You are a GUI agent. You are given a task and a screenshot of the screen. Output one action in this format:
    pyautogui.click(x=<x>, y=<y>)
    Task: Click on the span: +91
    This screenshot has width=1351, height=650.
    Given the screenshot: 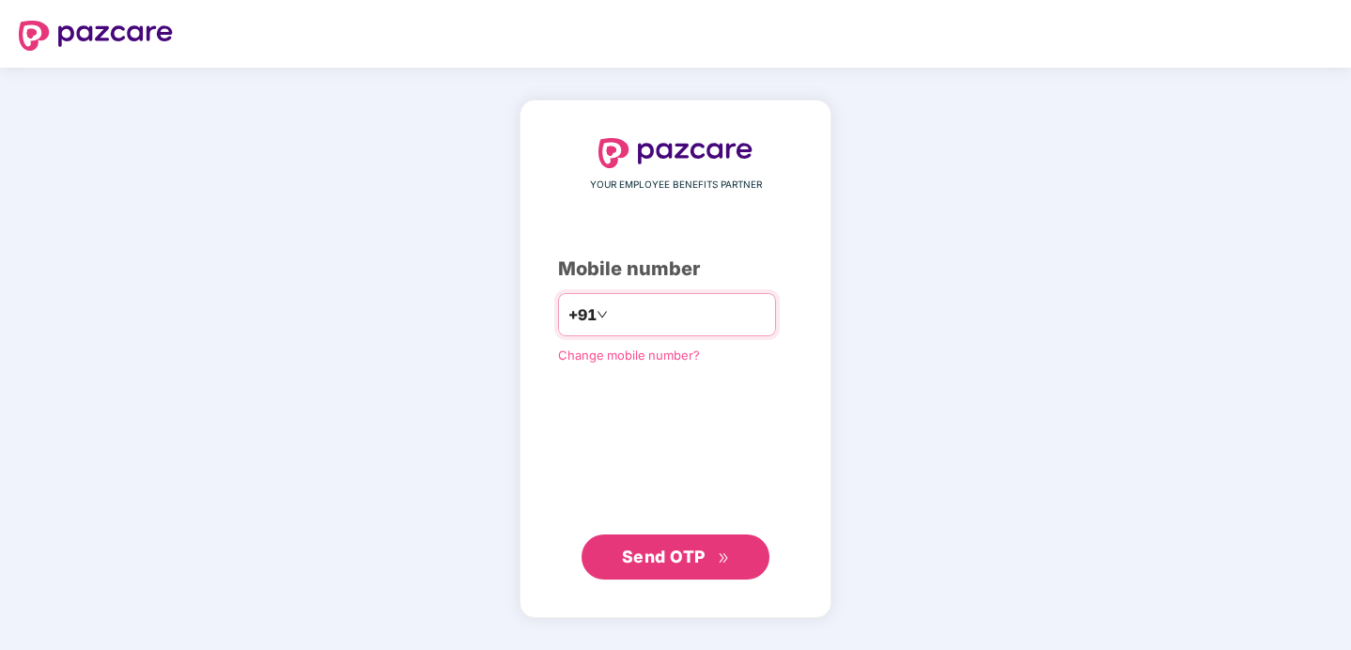 What is the action you would take?
    pyautogui.click(x=583, y=315)
    